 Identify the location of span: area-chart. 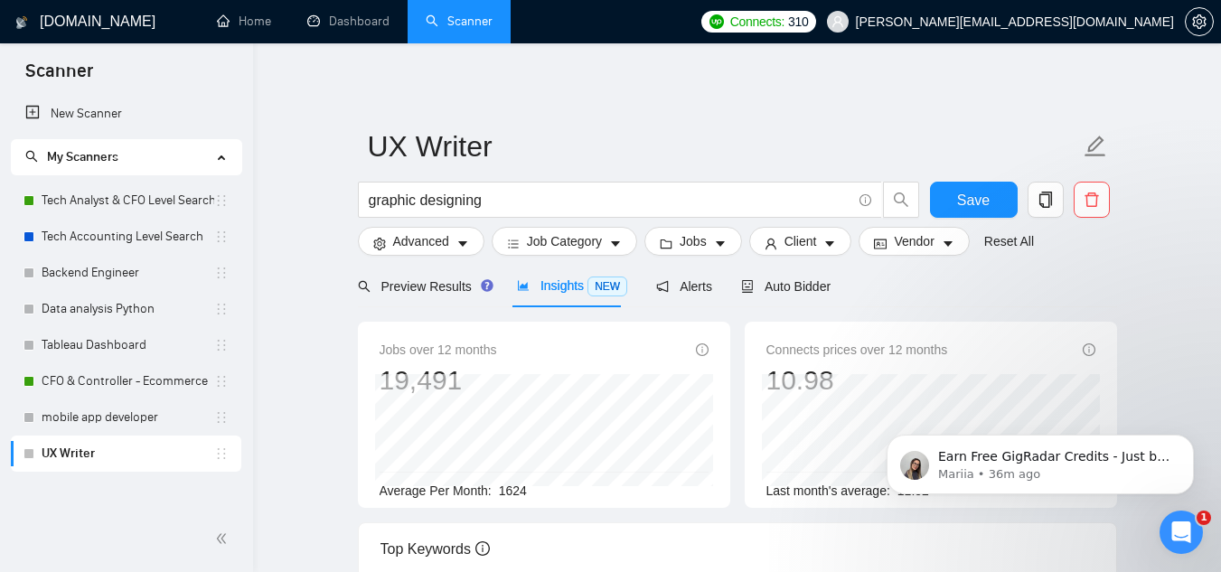
(523, 286).